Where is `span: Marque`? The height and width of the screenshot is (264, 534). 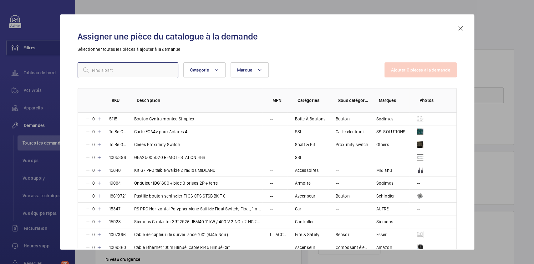 span: Marque is located at coordinates (245, 70).